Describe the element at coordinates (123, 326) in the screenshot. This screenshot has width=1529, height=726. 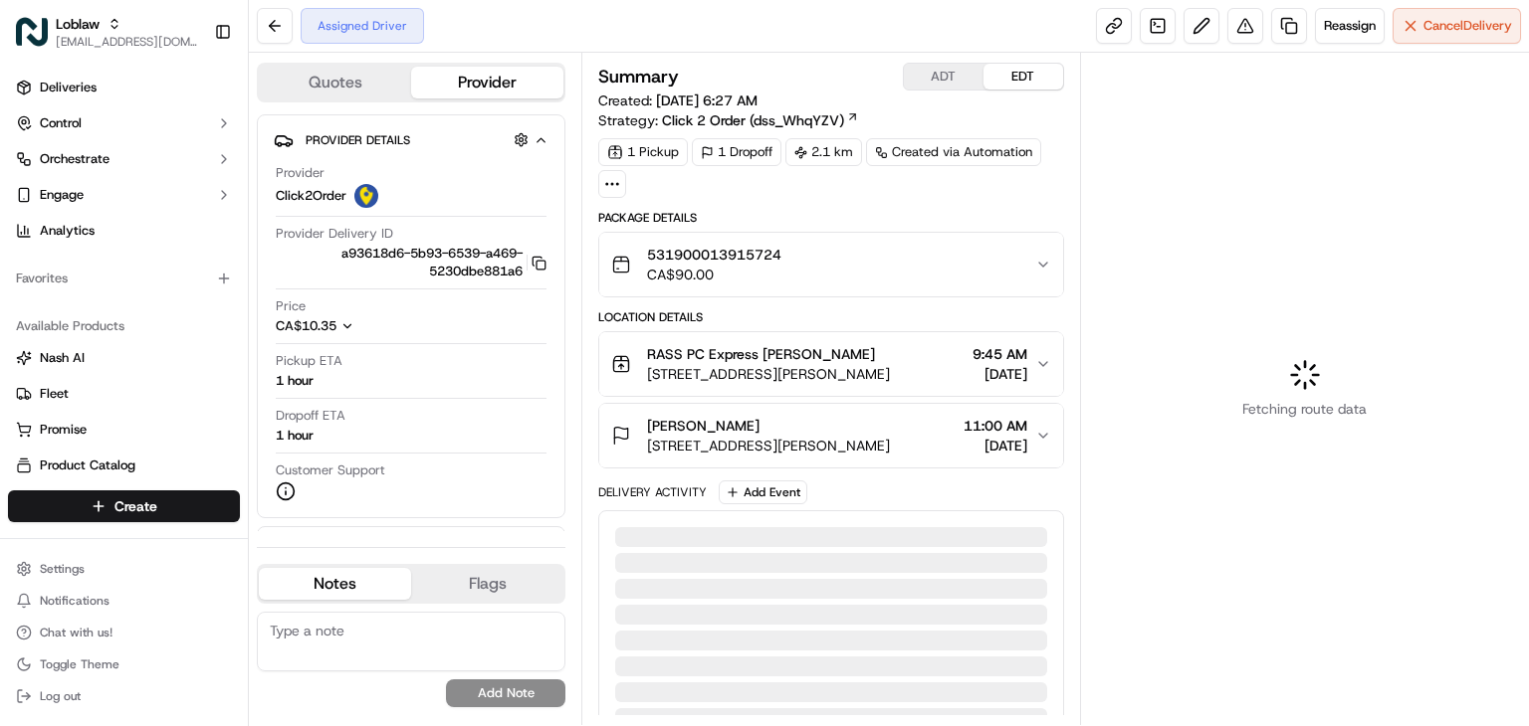
I see `div: Available Products` at that location.